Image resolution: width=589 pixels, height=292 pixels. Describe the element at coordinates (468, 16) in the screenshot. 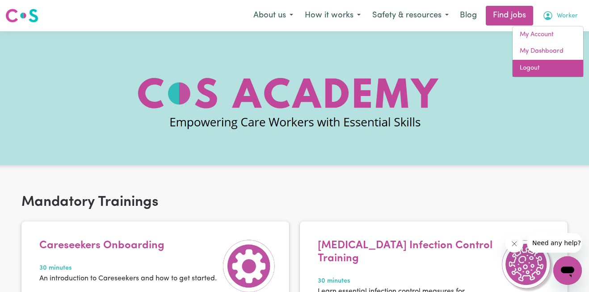

I see `a: Blog` at that location.